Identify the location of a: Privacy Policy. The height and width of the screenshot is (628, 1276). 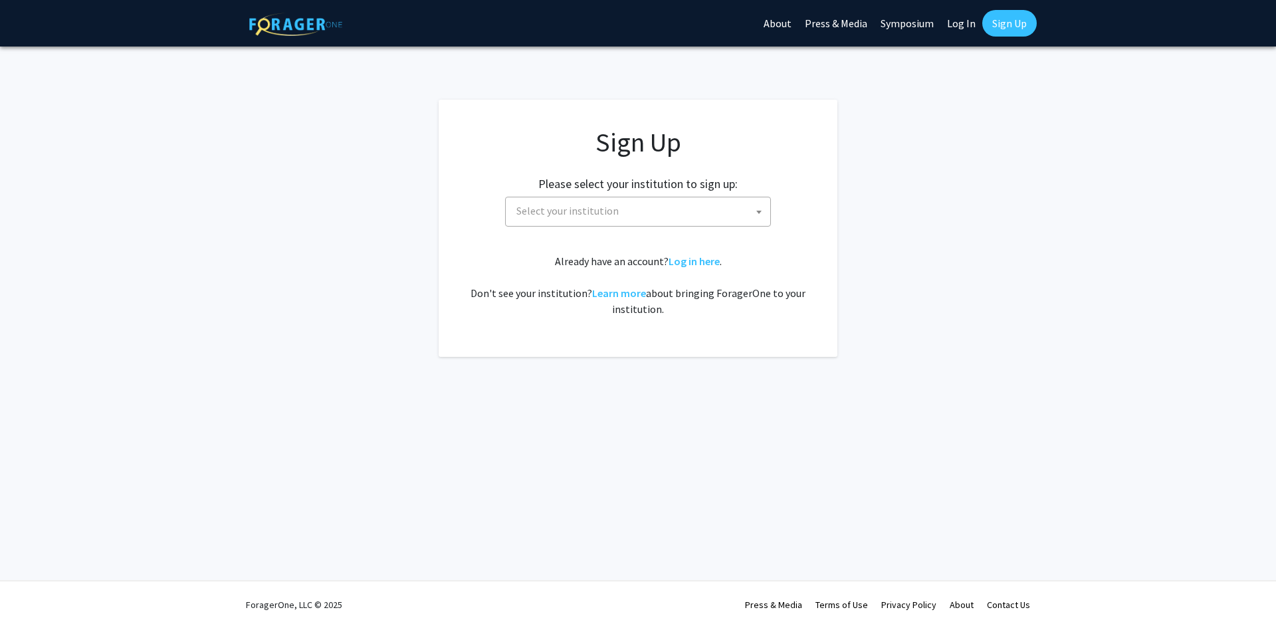
(909, 605).